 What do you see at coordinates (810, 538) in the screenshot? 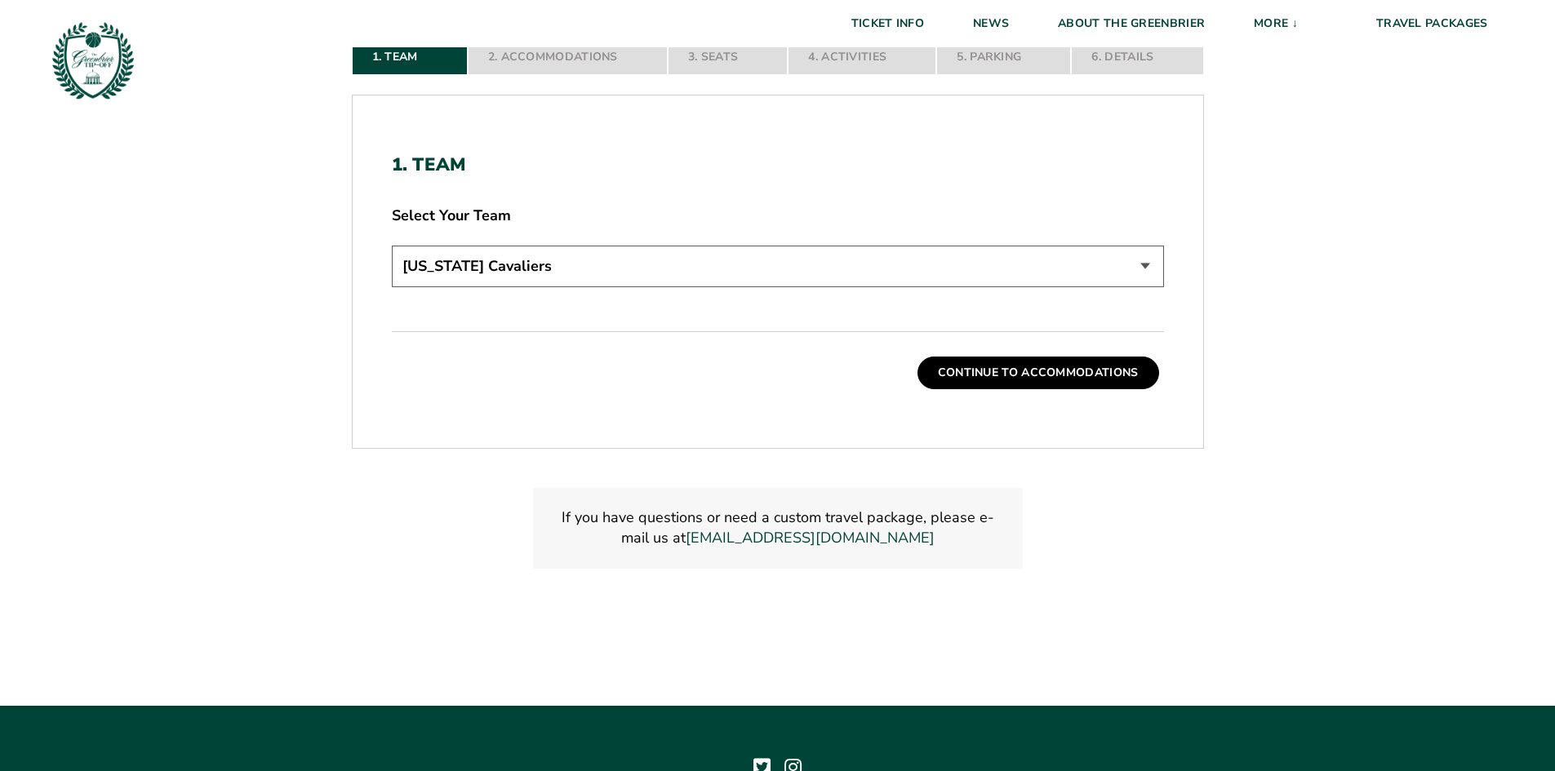
I see `a: Link greenbriertipoff@intersport.global` at bounding box center [810, 538].